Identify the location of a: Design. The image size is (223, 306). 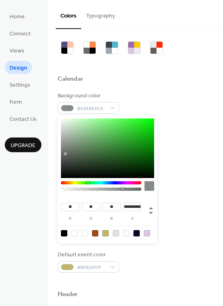
(18, 67).